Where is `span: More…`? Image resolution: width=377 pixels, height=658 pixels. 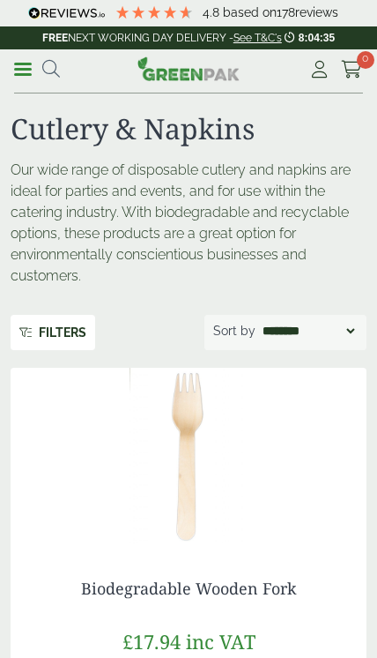
span: More… is located at coordinates (63, 332).